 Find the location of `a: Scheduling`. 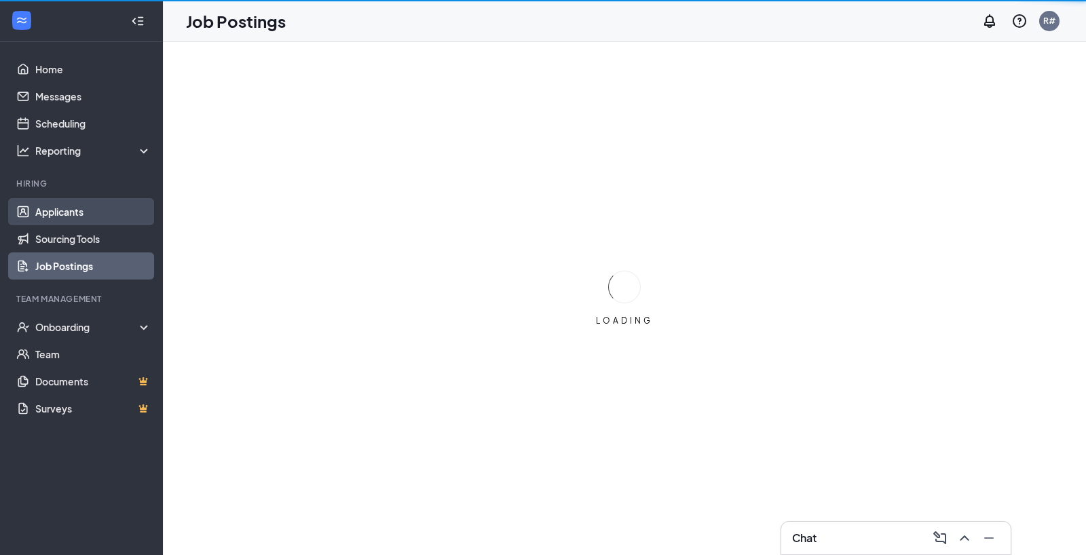

a: Scheduling is located at coordinates (93, 124).